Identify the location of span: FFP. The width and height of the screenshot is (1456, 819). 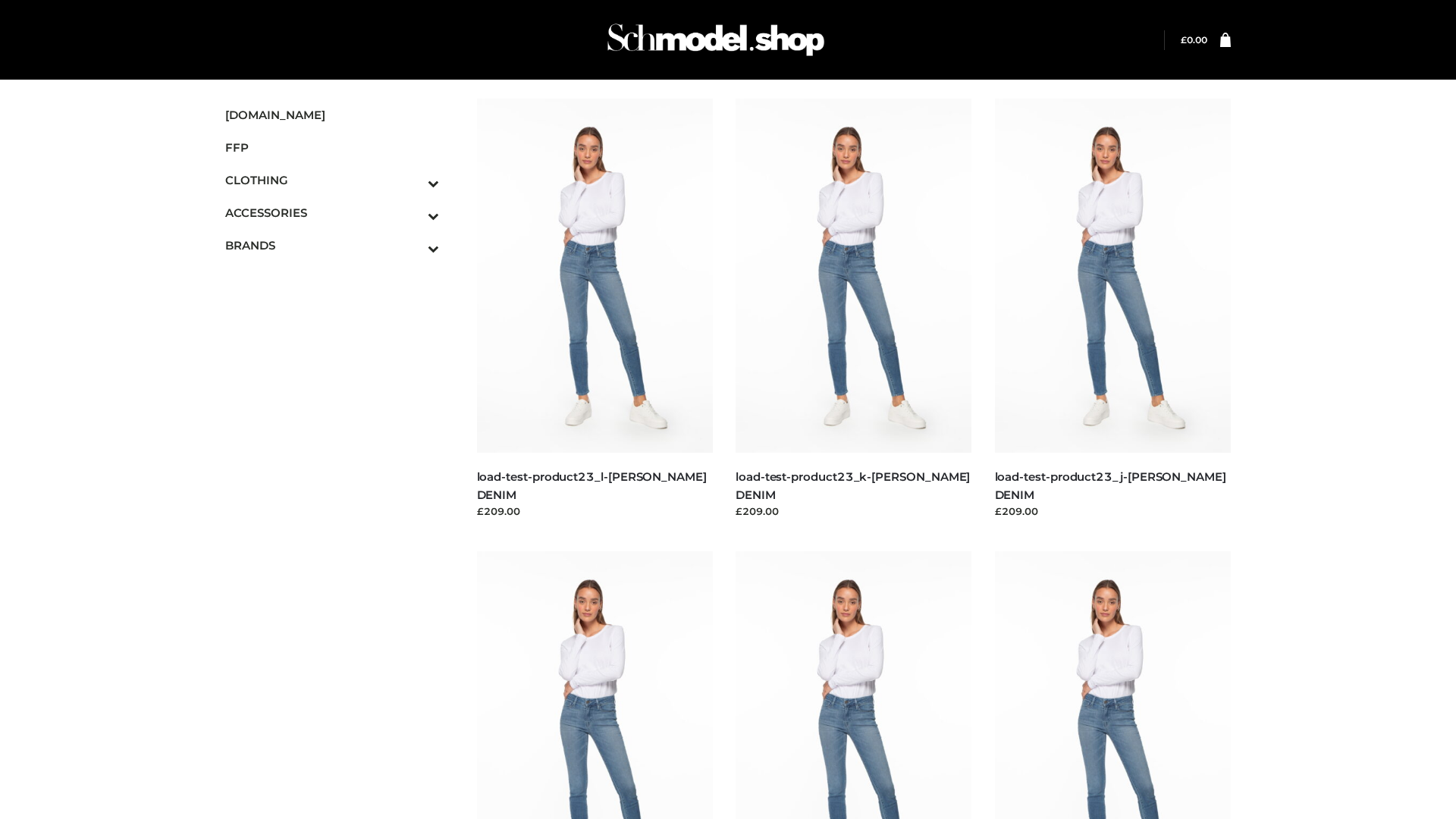
(332, 147).